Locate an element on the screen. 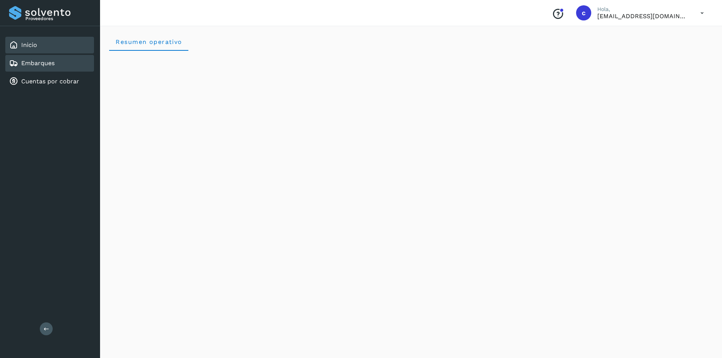 The width and height of the screenshot is (722, 358). p: cuentas3@enlacesmet.com.mx is located at coordinates (643, 16).